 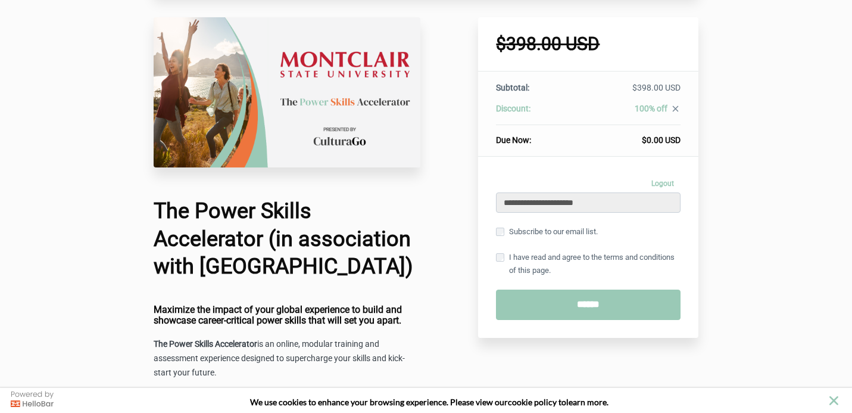 I want to click on td: $398.00 USD, so click(x=627, y=92).